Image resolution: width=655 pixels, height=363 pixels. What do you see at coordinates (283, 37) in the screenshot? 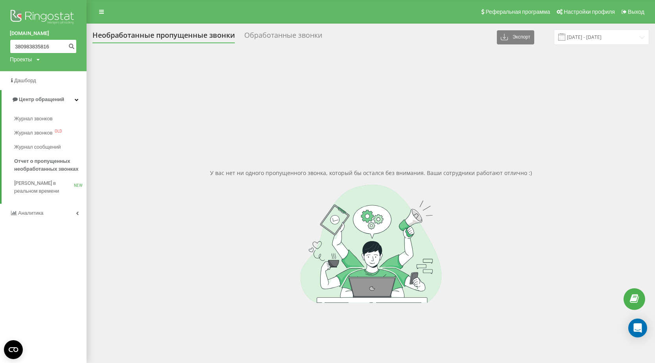
I see `div: Обработанные звонки` at bounding box center [283, 37].